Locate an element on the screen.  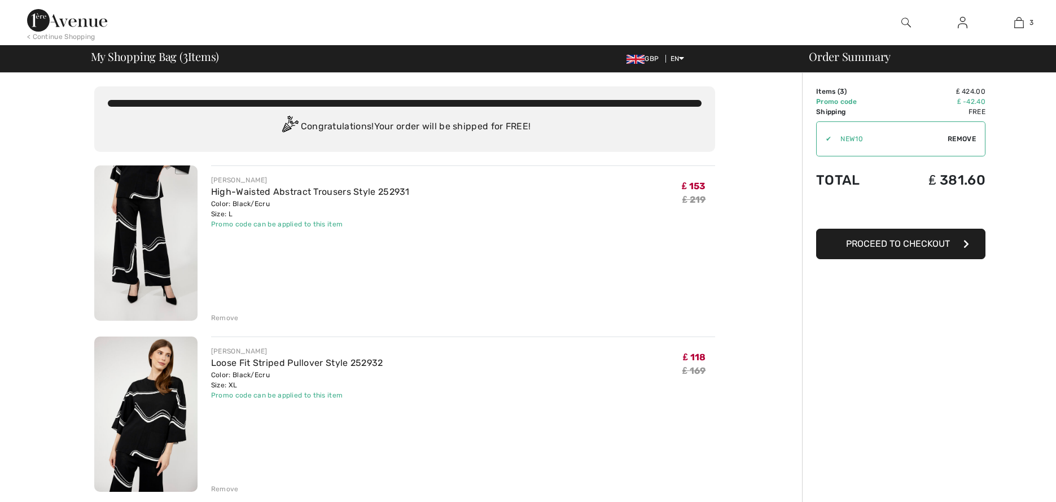
img: Loose Fit Striped Pullover Style 252932 is located at coordinates (146, 414).